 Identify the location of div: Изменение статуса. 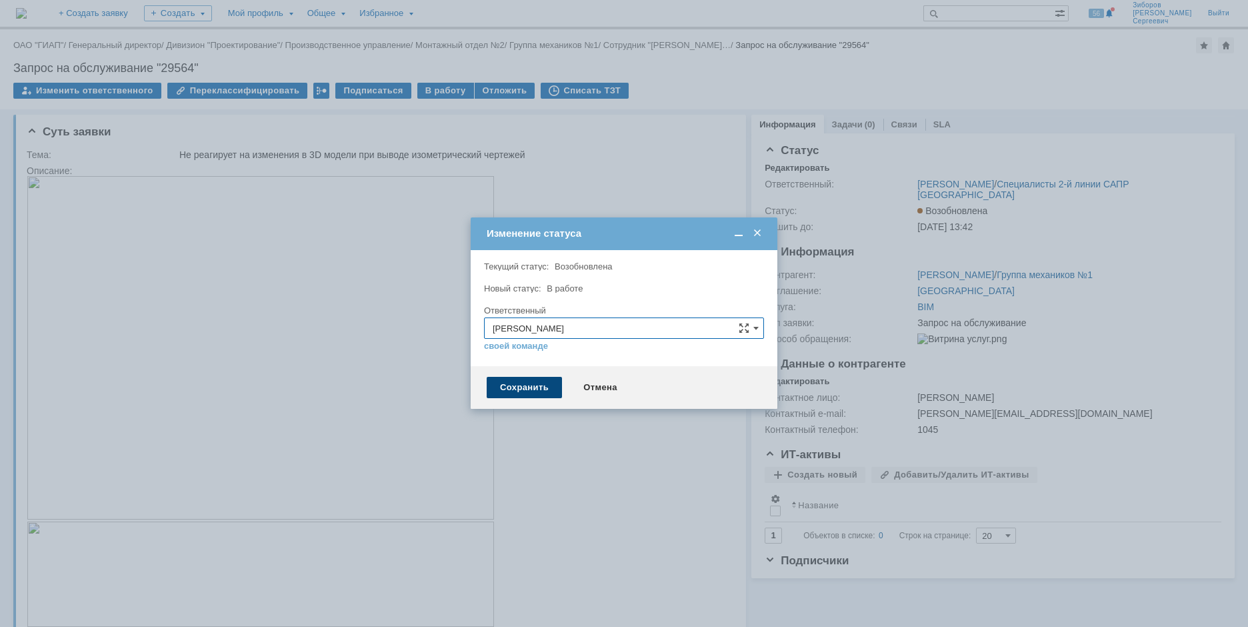
(626, 233).